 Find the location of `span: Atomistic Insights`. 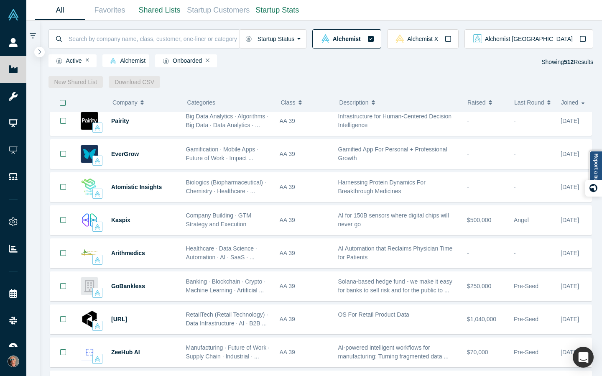

span: Atomistic Insights is located at coordinates (136, 187).